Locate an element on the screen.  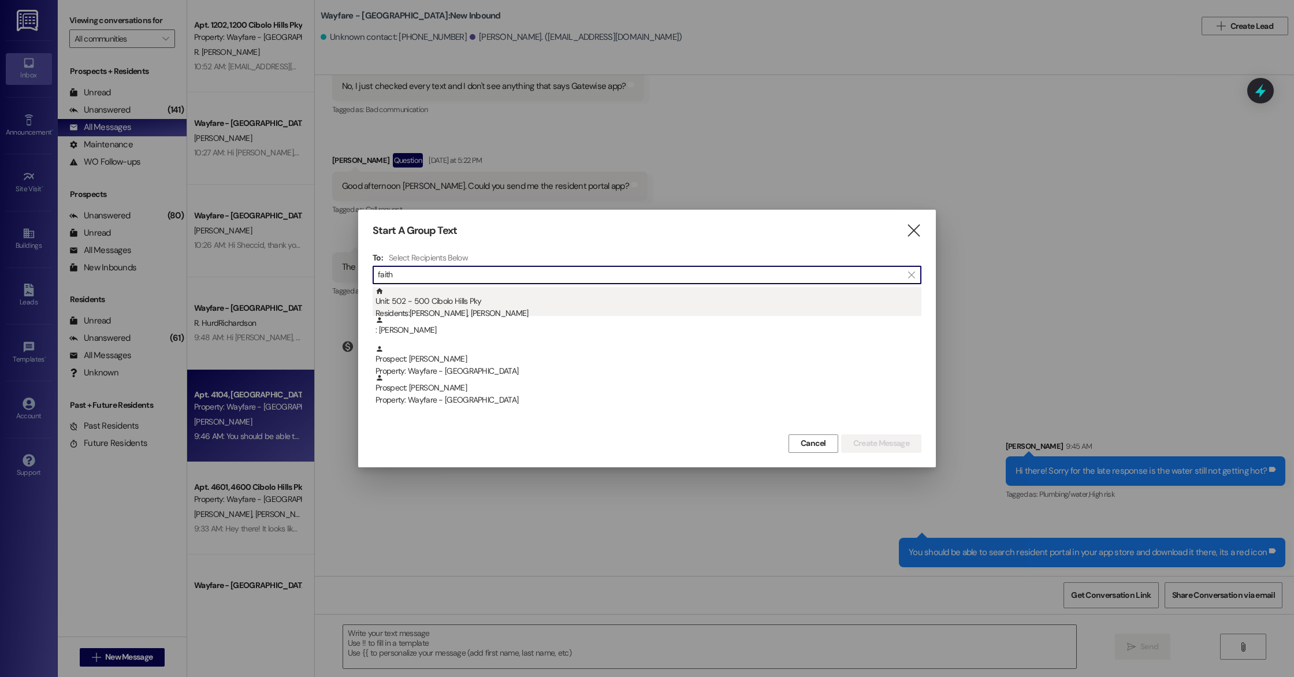
input: Search for any contact or apartment is located at coordinates (640, 275).